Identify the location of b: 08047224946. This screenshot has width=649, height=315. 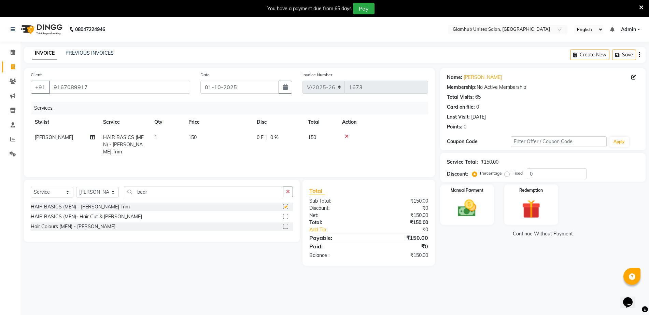
(90, 29).